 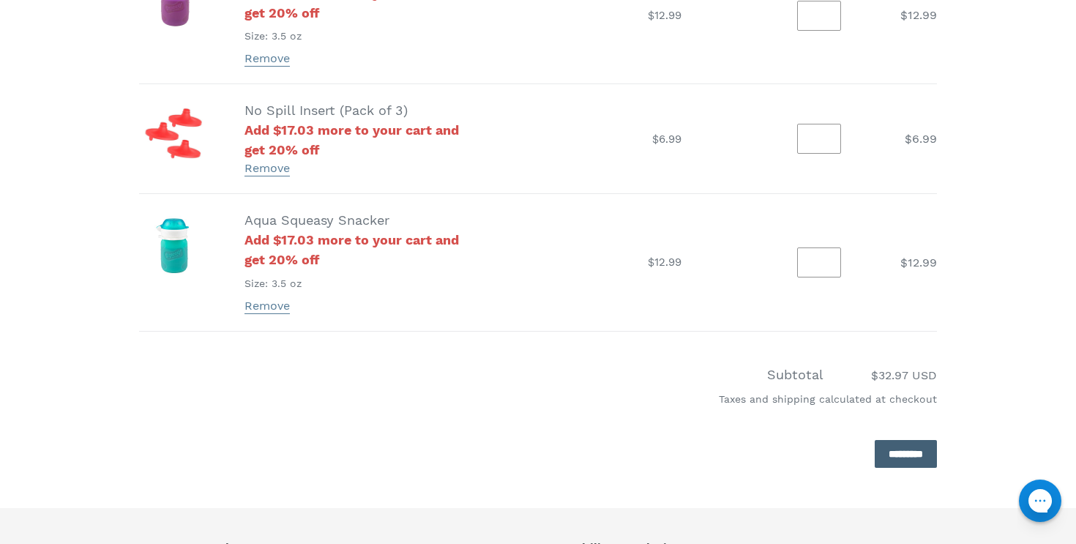 What do you see at coordinates (795, 374) in the screenshot?
I see `span: Subtotal` at bounding box center [795, 374].